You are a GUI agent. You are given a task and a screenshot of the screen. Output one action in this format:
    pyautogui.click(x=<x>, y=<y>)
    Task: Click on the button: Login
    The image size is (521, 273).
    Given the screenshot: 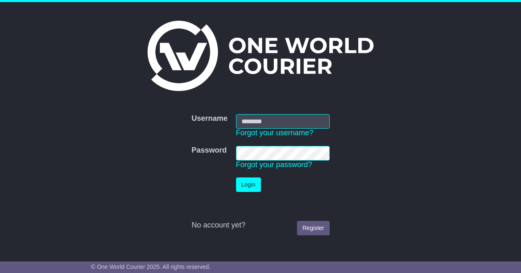 What is the action you would take?
    pyautogui.click(x=248, y=185)
    